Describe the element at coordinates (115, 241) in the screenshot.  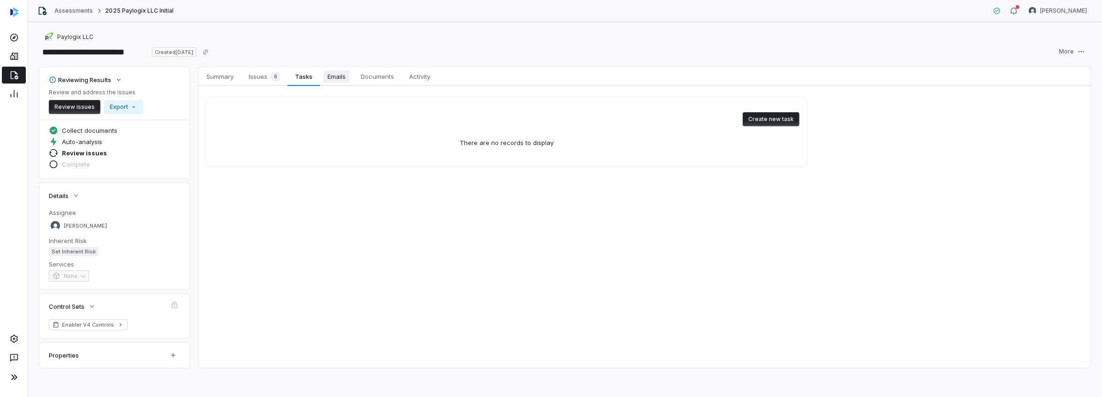
I see `dt: Inherent Risk` at that location.